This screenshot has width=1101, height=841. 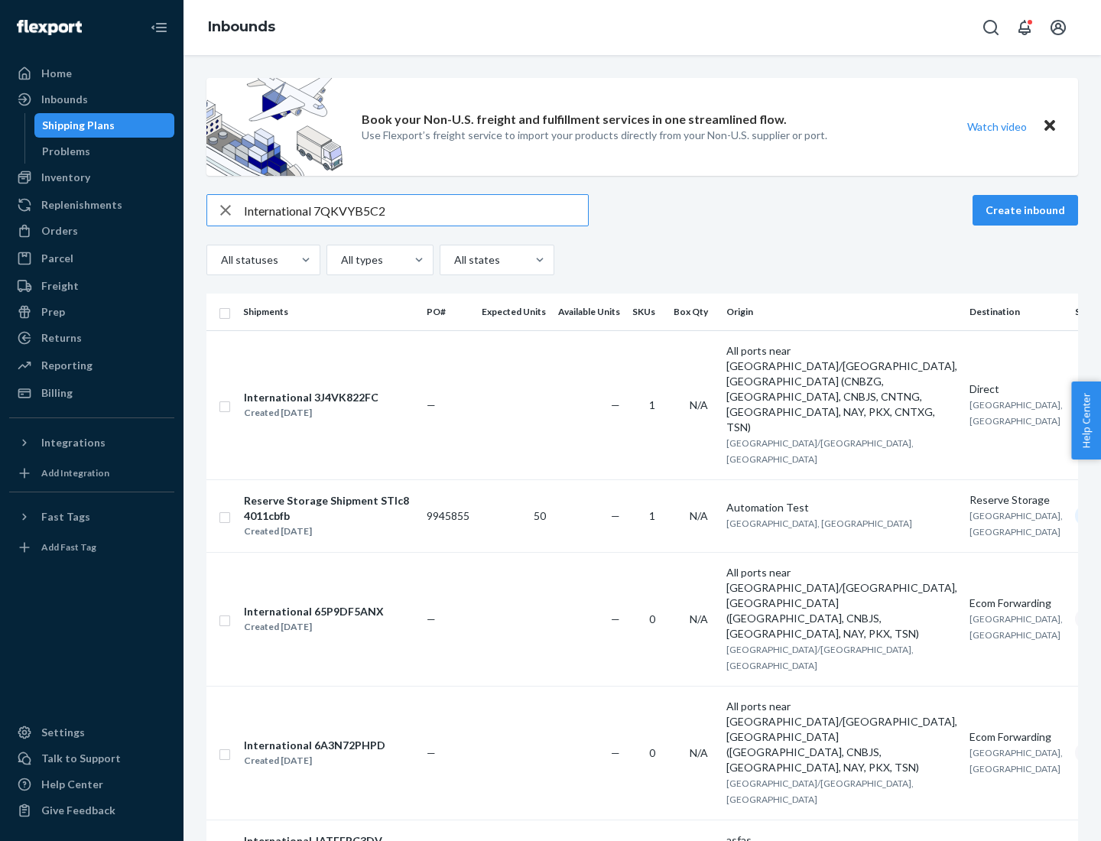 I want to click on th: Destination, so click(x=1016, y=312).